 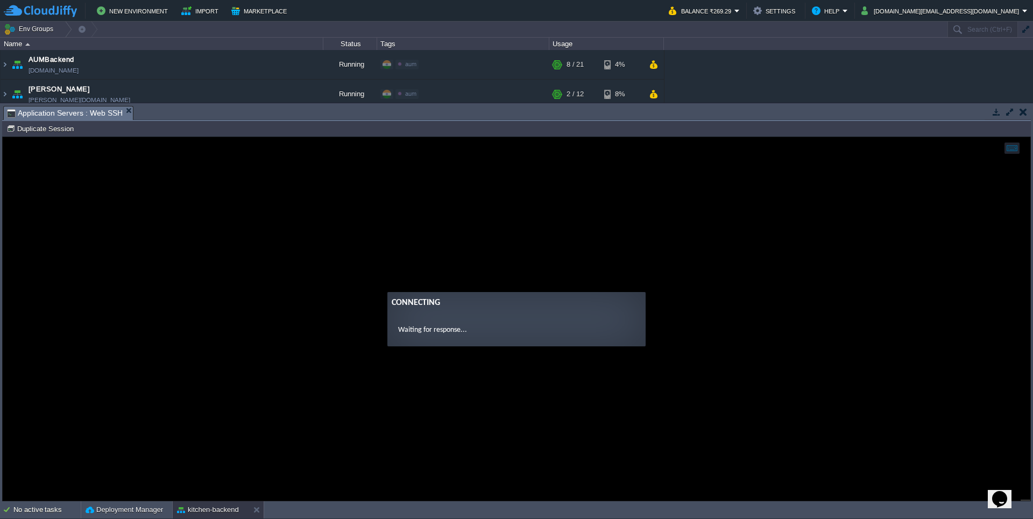 What do you see at coordinates (575, 94) in the screenshot?
I see `div: 2 / 12` at bounding box center [575, 94].